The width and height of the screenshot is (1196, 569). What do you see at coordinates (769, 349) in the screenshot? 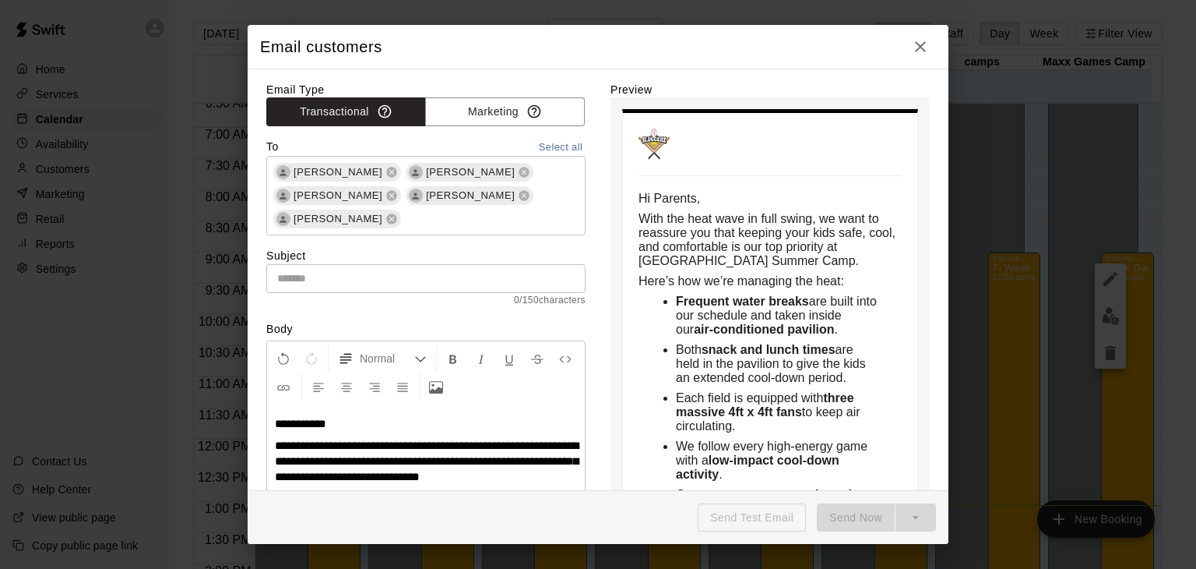
I see `strong: snack and lunch times` at bounding box center [769, 349].